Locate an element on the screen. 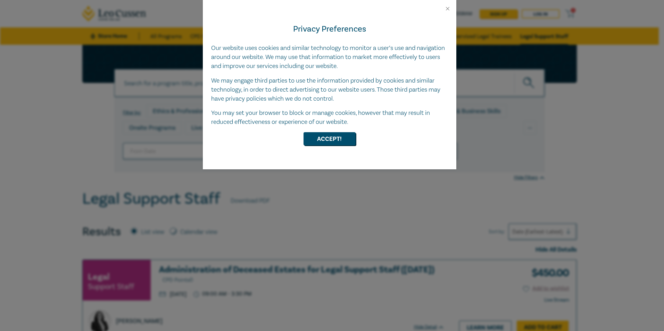  h4: Privacy Preferences is located at coordinates (330, 29).